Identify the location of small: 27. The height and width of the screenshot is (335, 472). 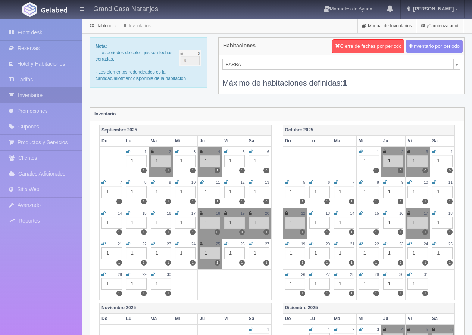
(267, 244).